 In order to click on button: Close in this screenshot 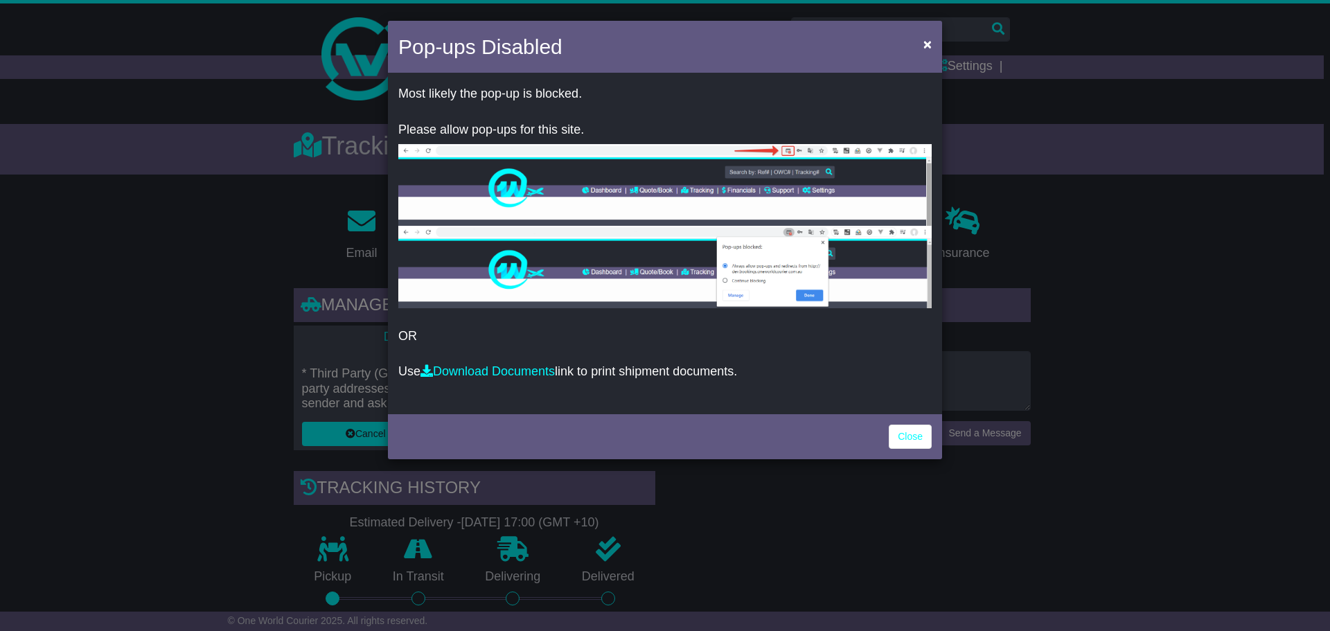, I will do `click(928, 44)`.